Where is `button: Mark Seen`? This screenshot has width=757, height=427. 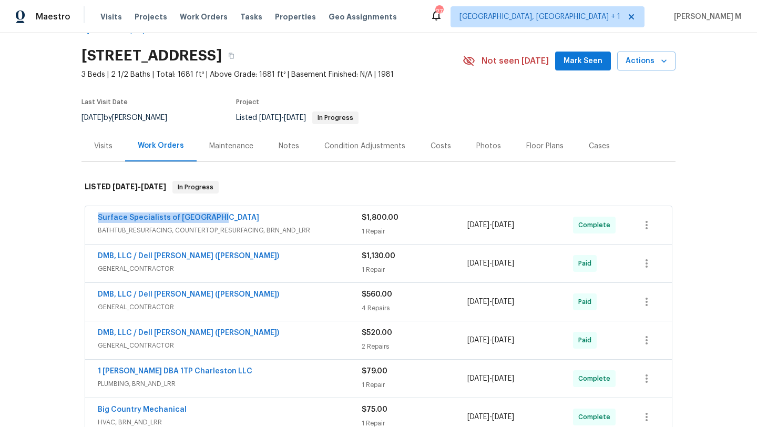 button: Mark Seen is located at coordinates (583, 61).